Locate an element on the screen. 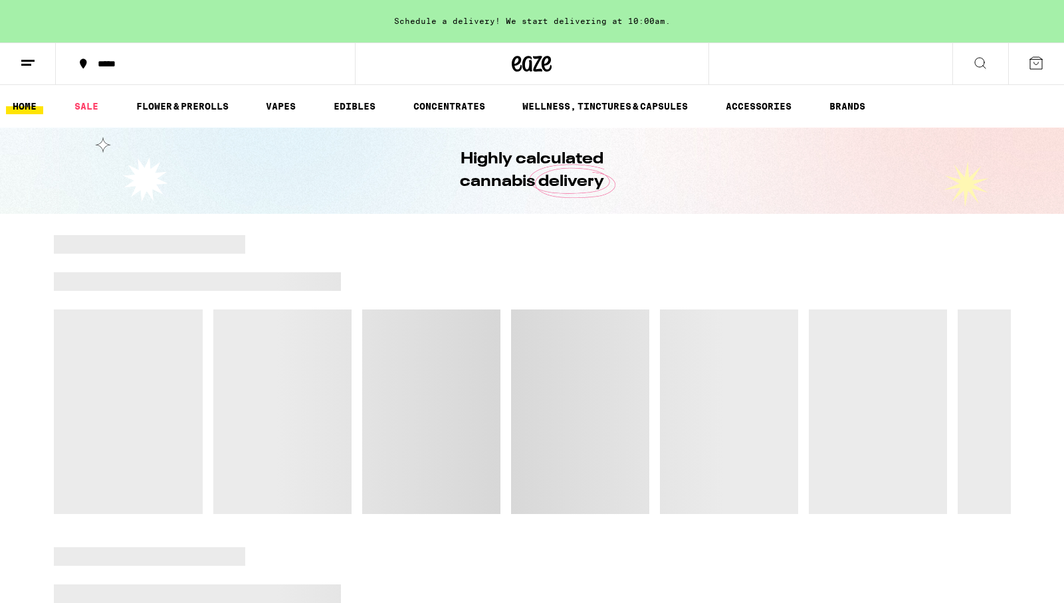  a: CONCENTRATES is located at coordinates (449, 106).